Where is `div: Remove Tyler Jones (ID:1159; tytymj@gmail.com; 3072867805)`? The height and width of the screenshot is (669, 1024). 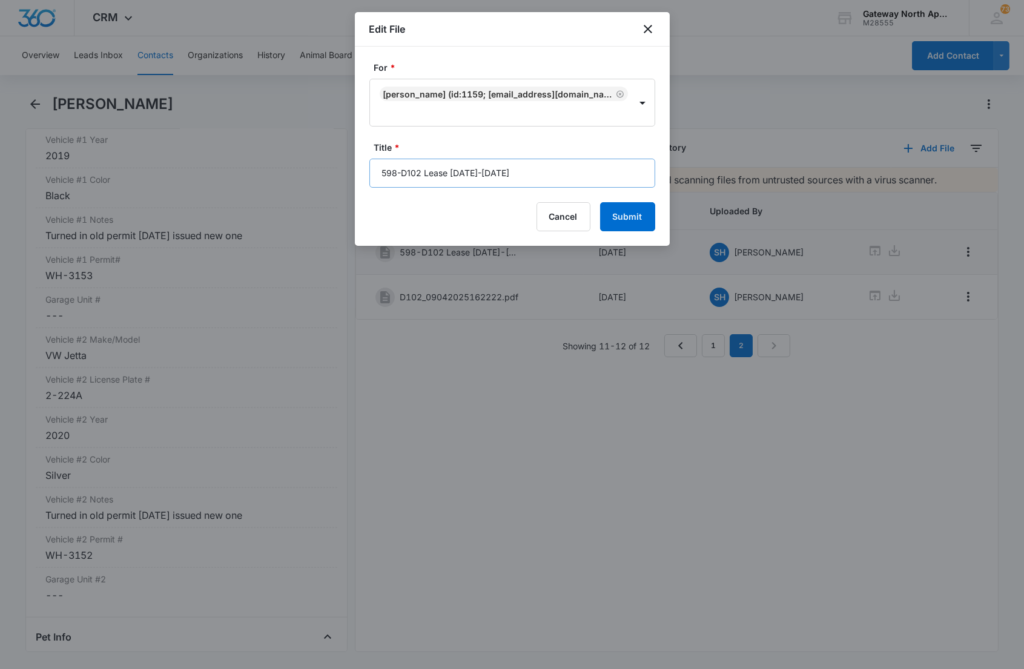 div: Remove Tyler Jones (ID:1159; tytymj@gmail.com; 3072867805) is located at coordinates (619, 94).